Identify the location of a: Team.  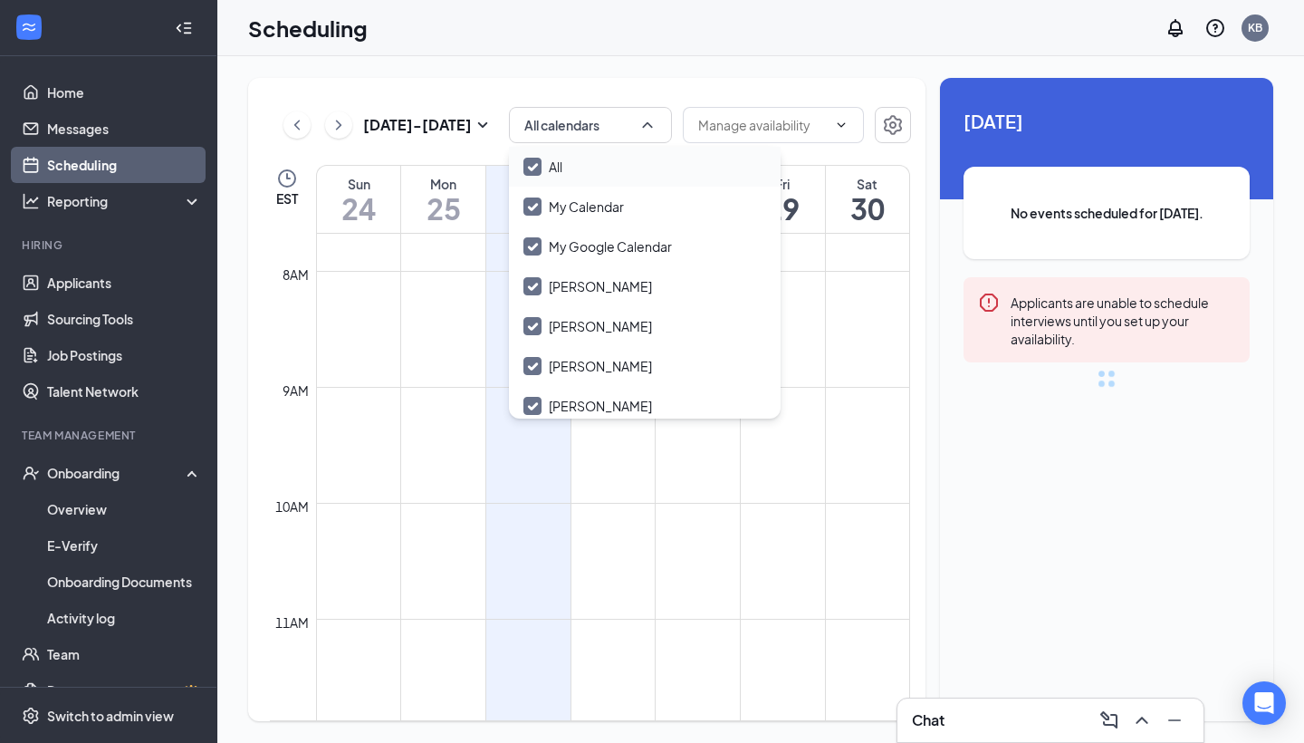
(124, 654).